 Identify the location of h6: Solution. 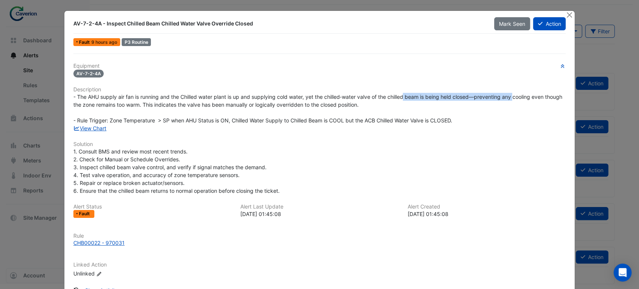
(320, 144).